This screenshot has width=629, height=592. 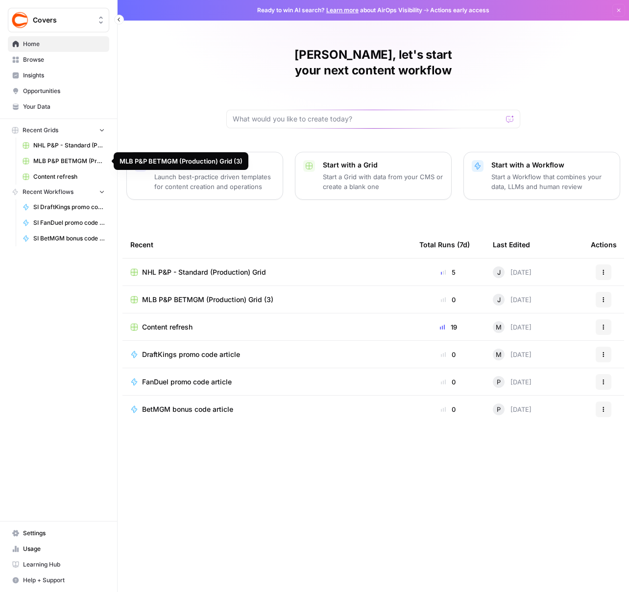 I want to click on span: Recent Grids, so click(x=40, y=130).